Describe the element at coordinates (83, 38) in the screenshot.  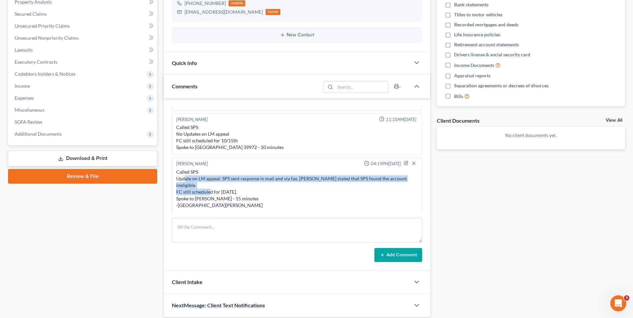
I see `a: Unsecured Nonpriority Claims` at that location.